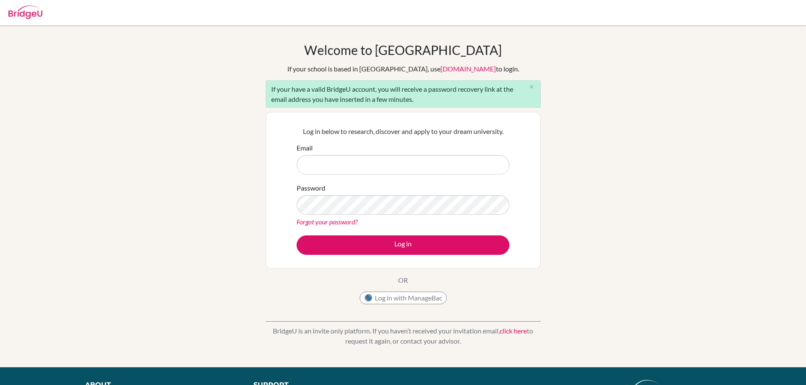 Image resolution: width=806 pixels, height=385 pixels. I want to click on p: Log in below to research, discover and apply to your dream university., so click(403, 132).